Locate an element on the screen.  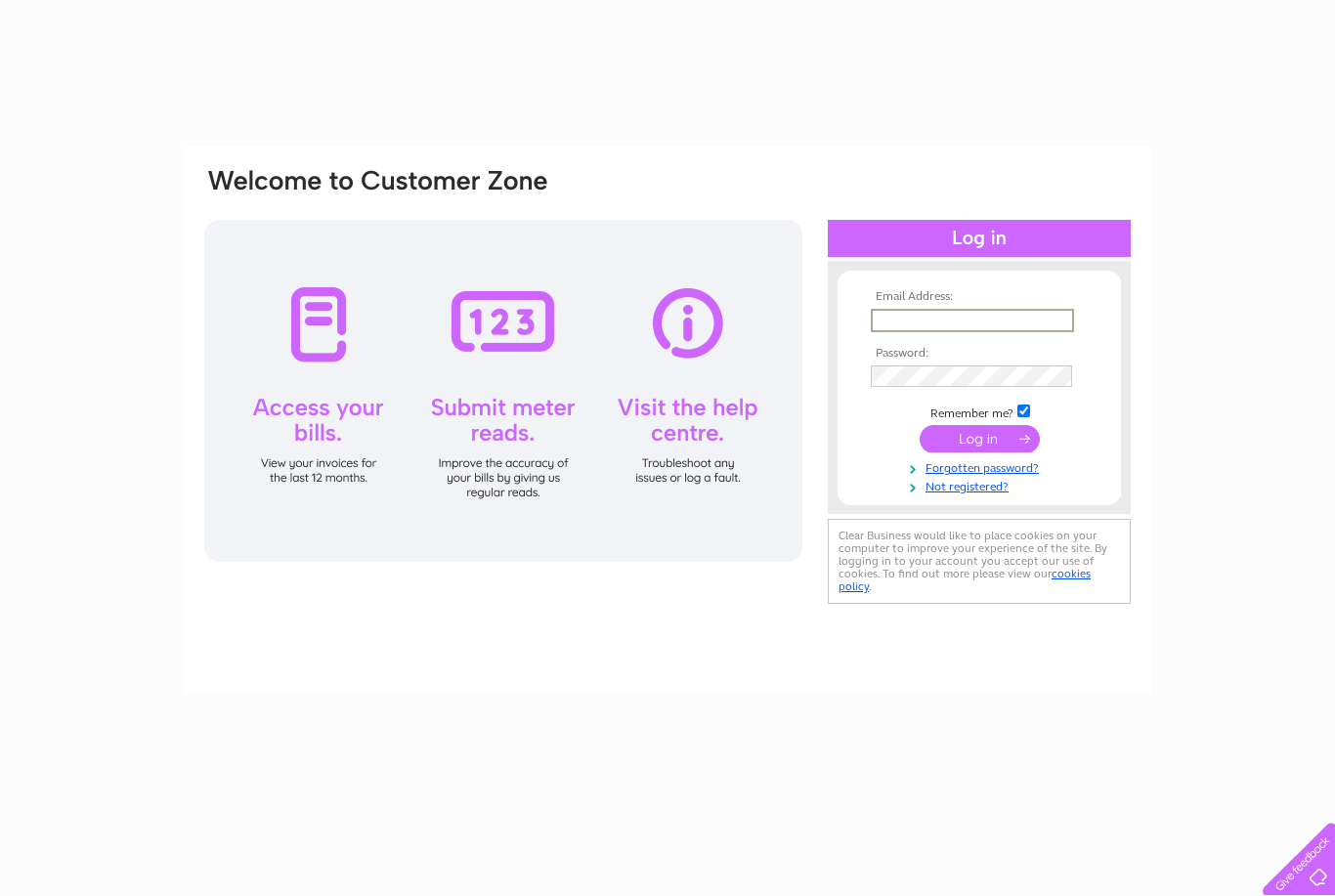
th: Password: is located at coordinates (979, 354).